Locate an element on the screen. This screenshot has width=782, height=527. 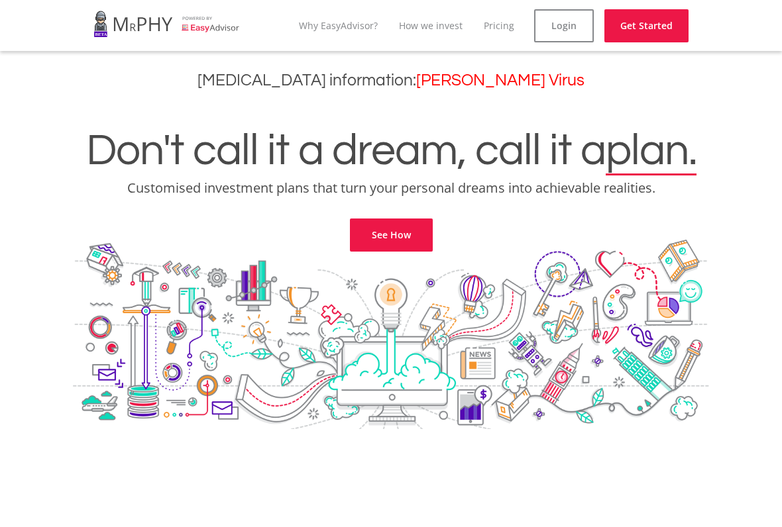
p: Customised investment plans that turn your personal dreams into achievable realities. is located at coordinates (391, 188).